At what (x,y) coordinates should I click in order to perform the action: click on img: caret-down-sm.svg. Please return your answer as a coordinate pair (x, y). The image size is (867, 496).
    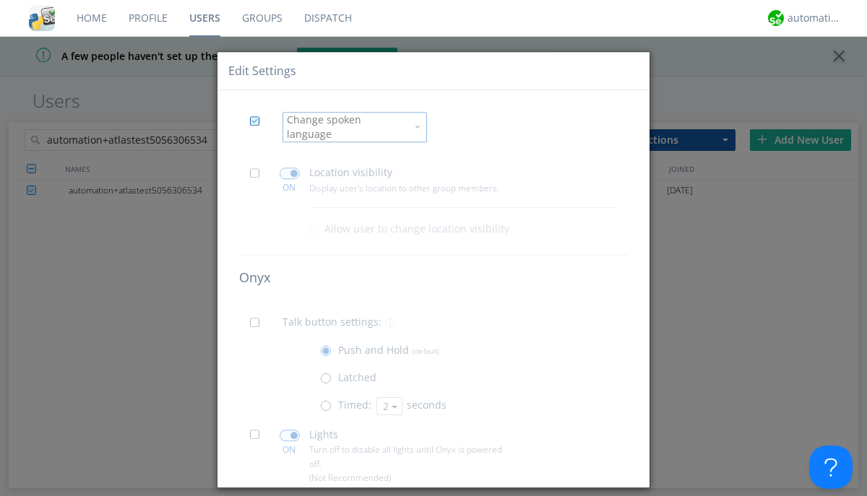
    Looking at the image, I should click on (418, 128).